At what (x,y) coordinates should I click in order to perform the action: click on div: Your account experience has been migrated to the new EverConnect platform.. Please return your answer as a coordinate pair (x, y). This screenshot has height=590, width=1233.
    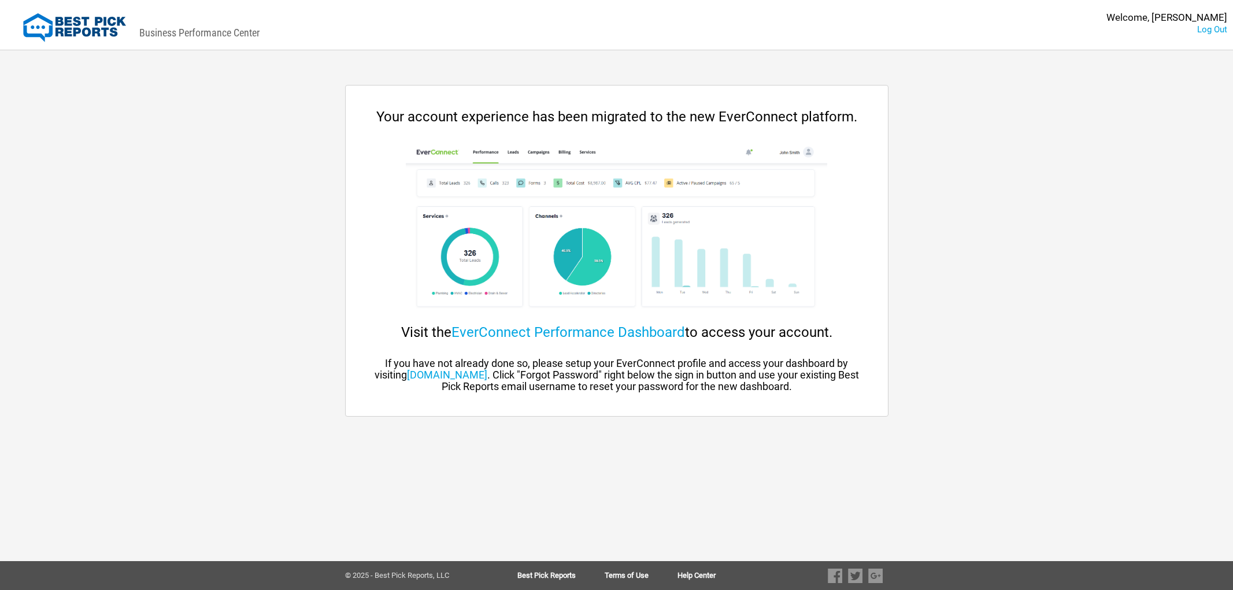
    Looking at the image, I should click on (617, 117).